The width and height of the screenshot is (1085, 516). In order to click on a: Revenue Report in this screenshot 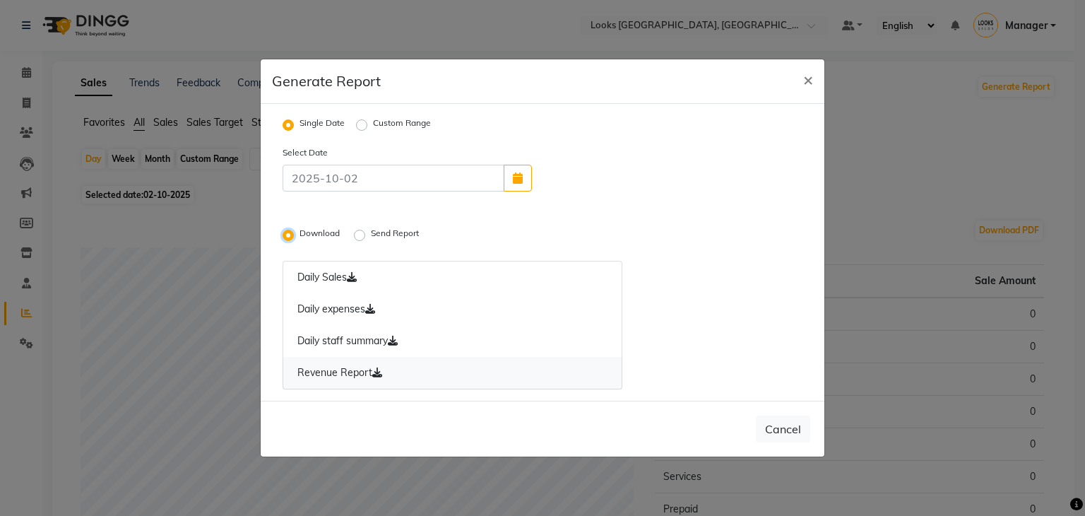, I will do `click(452, 373)`.